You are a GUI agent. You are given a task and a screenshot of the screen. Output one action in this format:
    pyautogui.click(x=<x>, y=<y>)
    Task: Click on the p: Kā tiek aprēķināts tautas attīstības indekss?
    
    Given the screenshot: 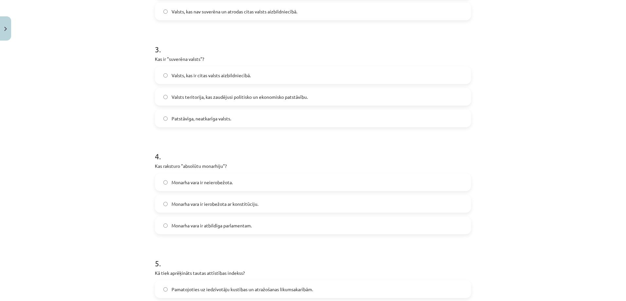 What is the action you would take?
    pyautogui.click(x=313, y=273)
    